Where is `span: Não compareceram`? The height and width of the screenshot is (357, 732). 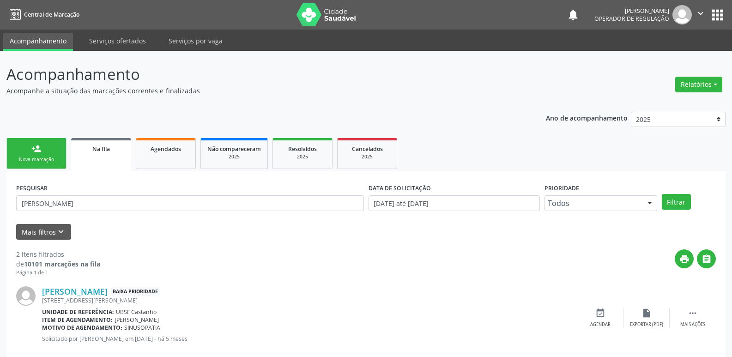 span: Não compareceram is located at coordinates (234, 149).